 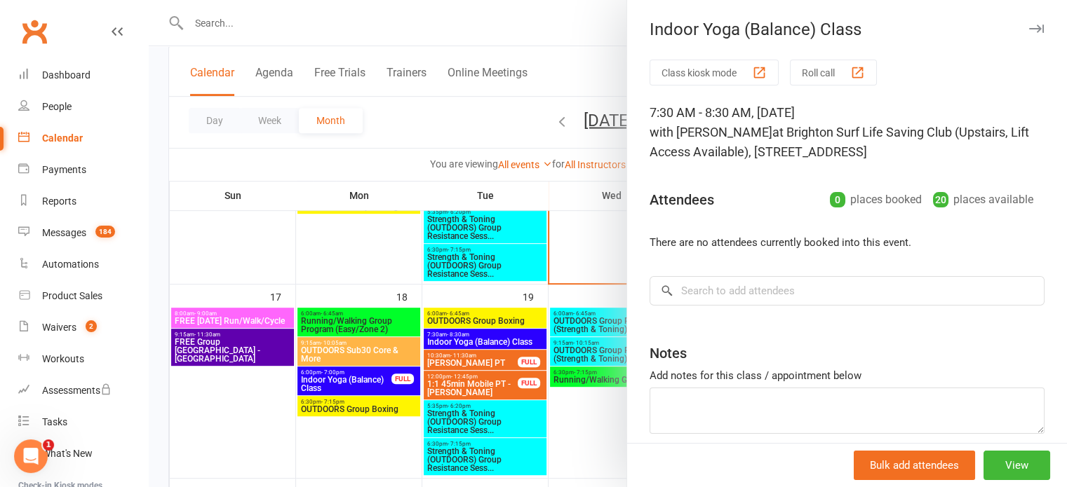 I want to click on button: Class kiosk mode, so click(x=714, y=72).